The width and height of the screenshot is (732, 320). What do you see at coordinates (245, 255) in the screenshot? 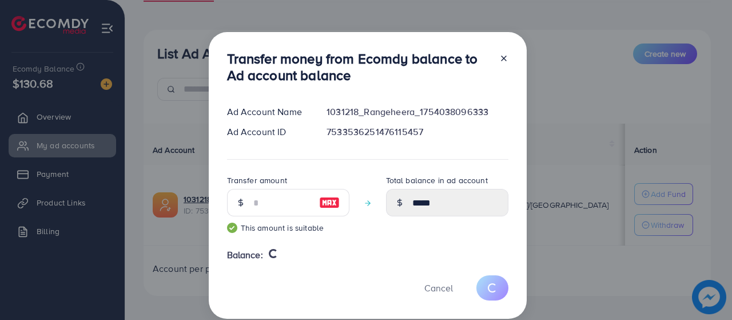
I see `span: Balance:` at bounding box center [245, 255].